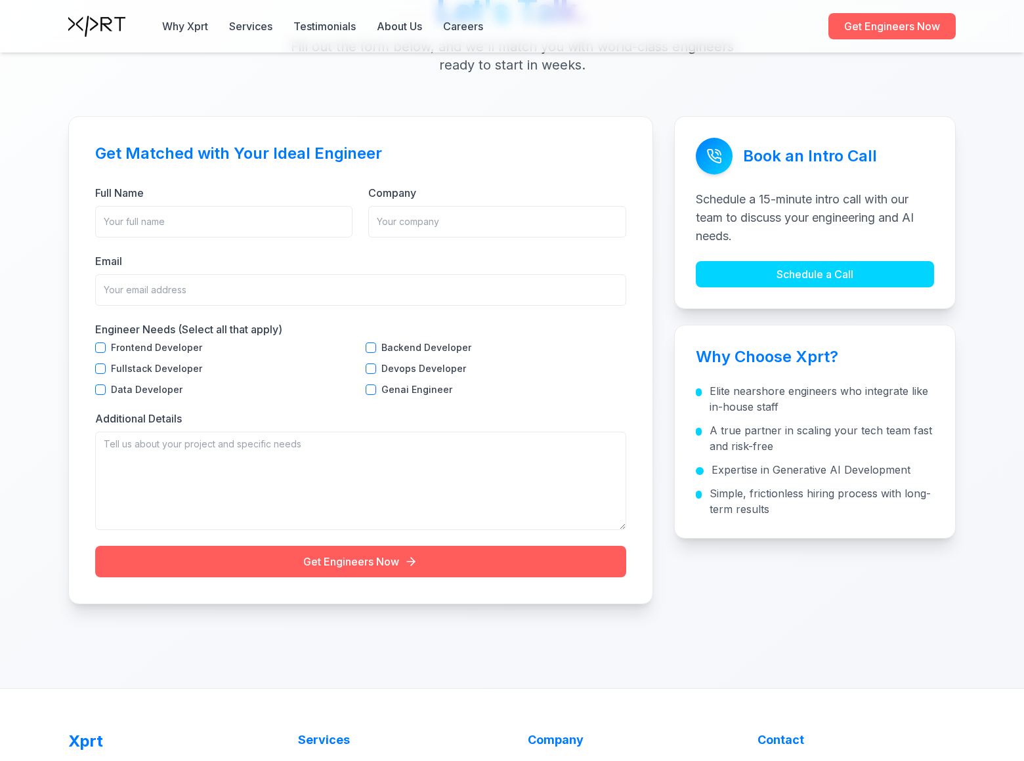 The image size is (1024, 761). What do you see at coordinates (96, 26) in the screenshot?
I see `img: Xprt Logo` at bounding box center [96, 26].